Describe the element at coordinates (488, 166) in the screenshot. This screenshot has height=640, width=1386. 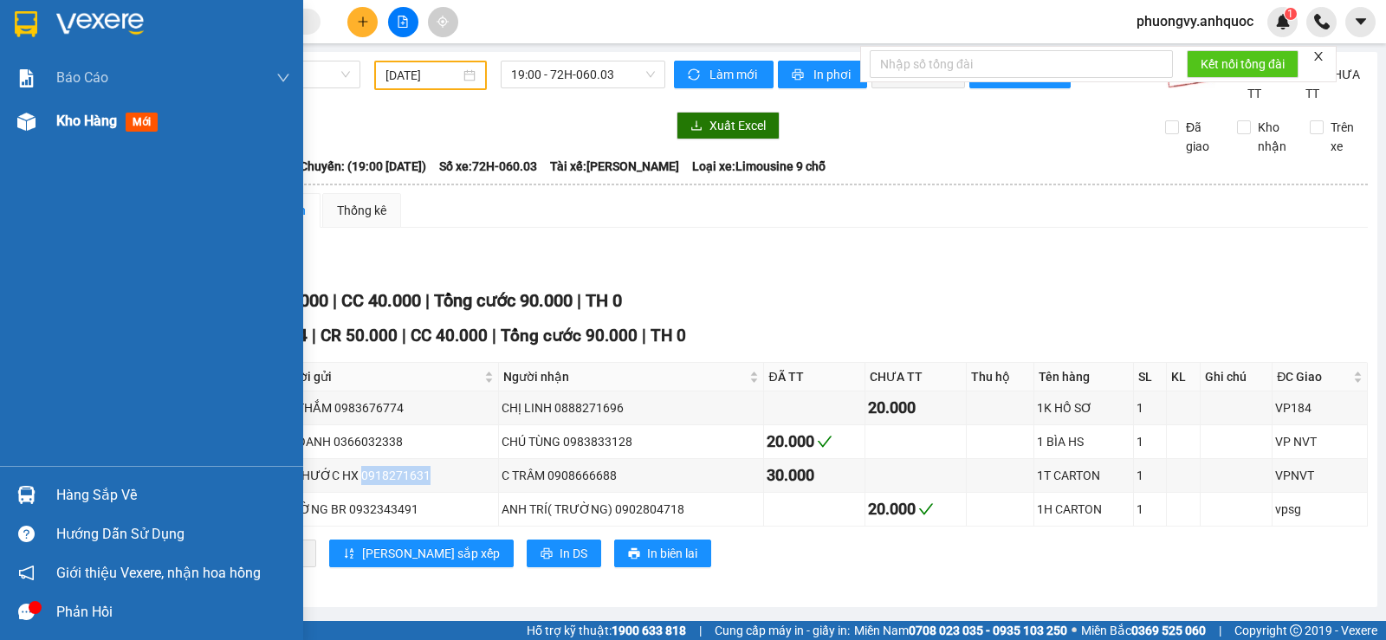
I see `span: Số xe: 72H-060.03` at that location.